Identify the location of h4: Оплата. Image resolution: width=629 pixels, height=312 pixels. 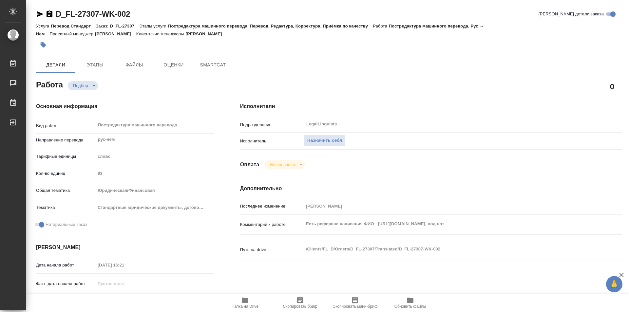
(250, 165).